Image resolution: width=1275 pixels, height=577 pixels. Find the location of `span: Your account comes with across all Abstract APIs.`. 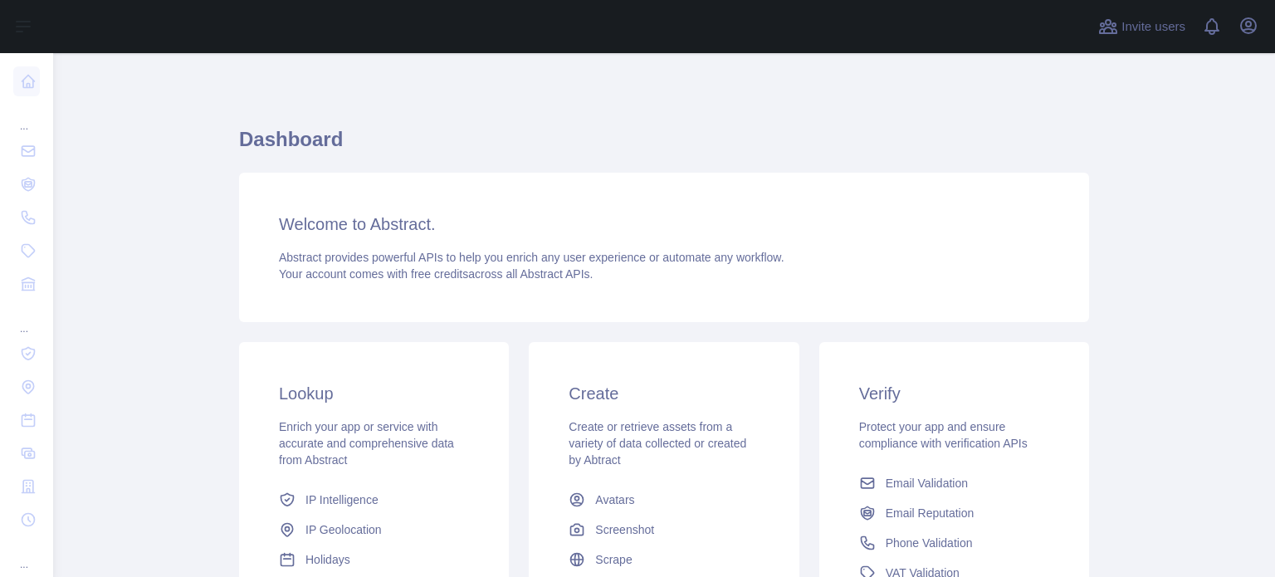

span: Your account comes with across all Abstract APIs. is located at coordinates (436, 274).